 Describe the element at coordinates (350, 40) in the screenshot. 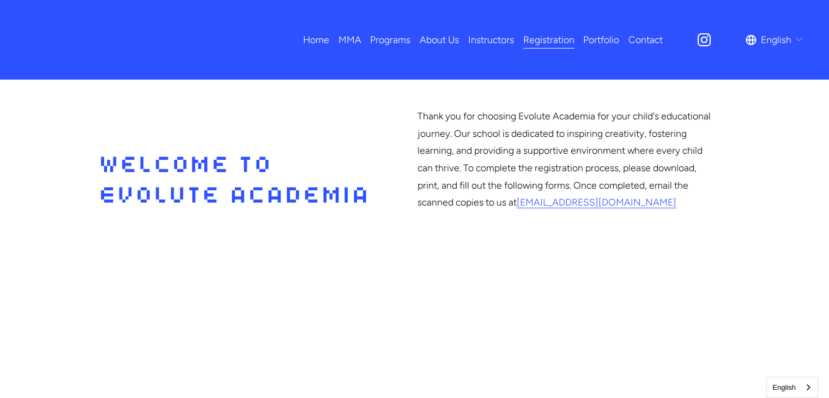

I see `span: MMA` at that location.